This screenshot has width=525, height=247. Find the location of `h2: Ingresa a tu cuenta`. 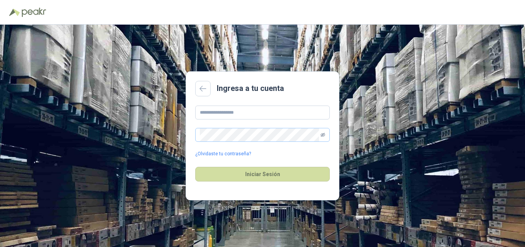

h2: Ingresa a tu cuenta is located at coordinates (250, 88).